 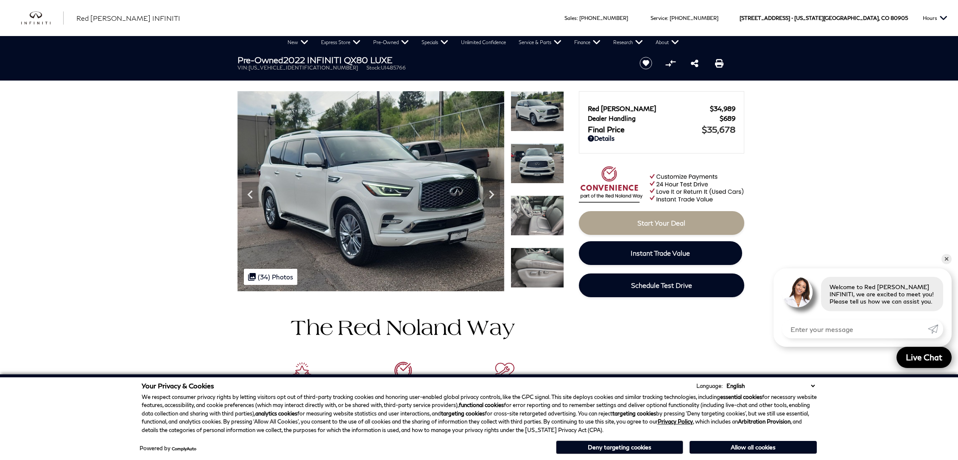 What do you see at coordinates (42, 18) in the screenshot?
I see `a: infiniti` at bounding box center [42, 18].